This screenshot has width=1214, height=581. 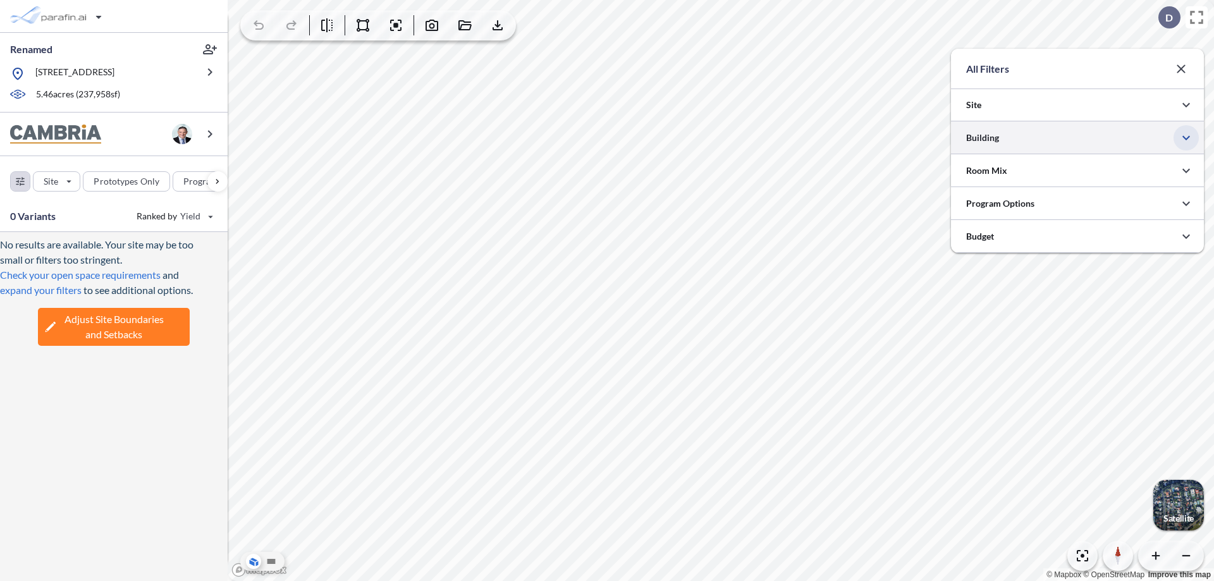 I want to click on span: Yield, so click(x=190, y=216).